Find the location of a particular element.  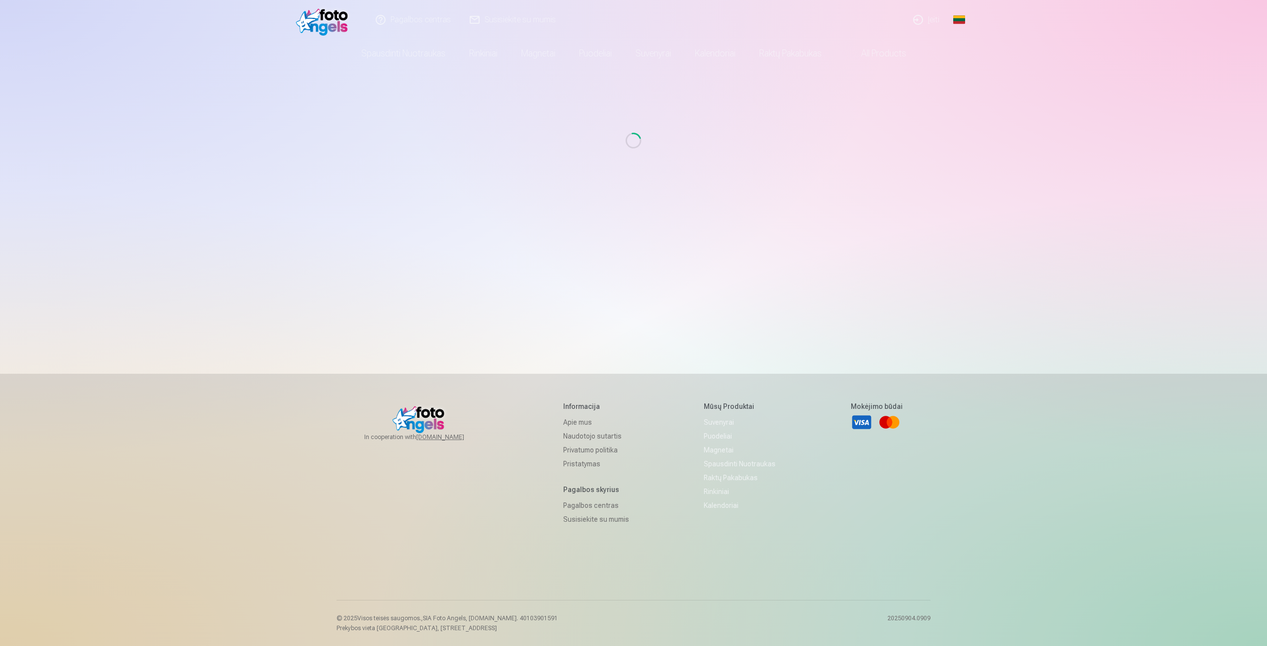

p: 20250904.0909 is located at coordinates (909, 623).